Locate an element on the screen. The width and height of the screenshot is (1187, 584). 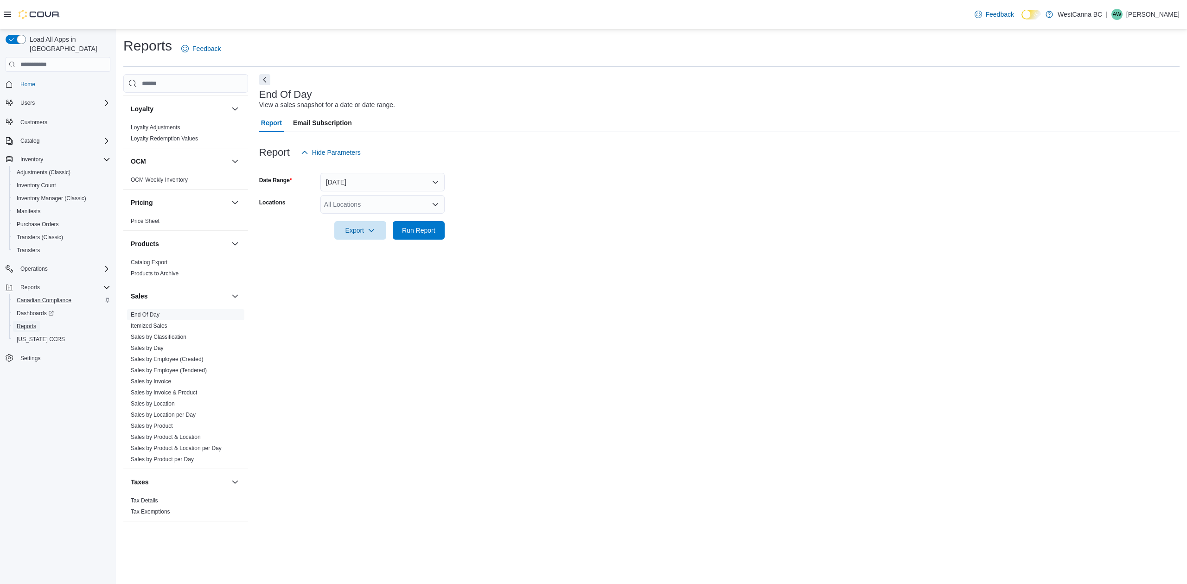
span: Sales by Invoice & Product is located at coordinates (164, 393).